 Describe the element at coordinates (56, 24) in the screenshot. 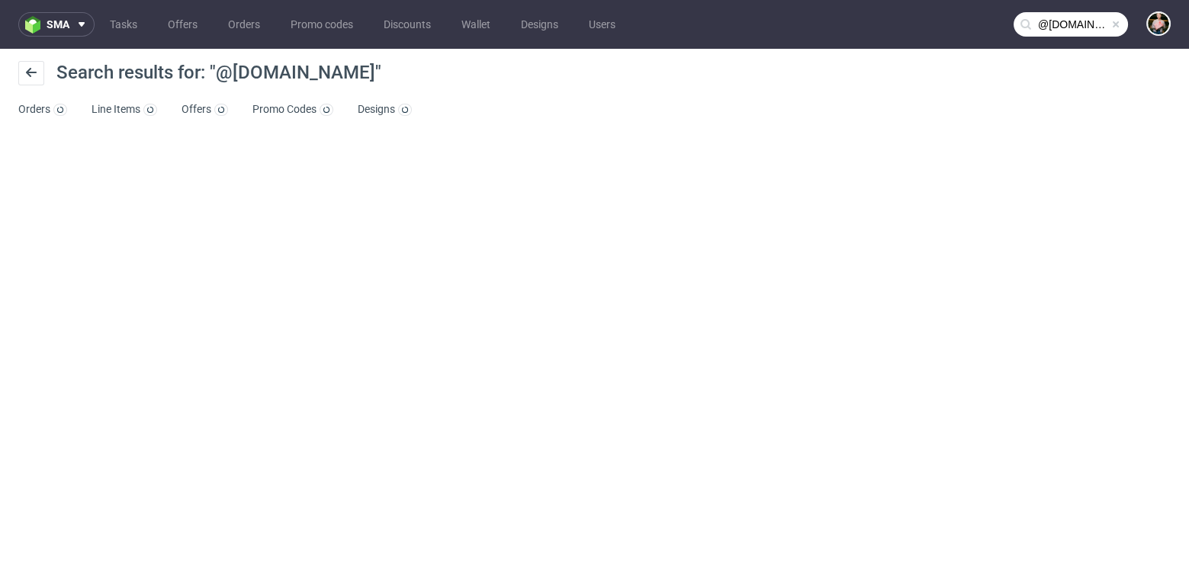

I see `button: sma` at that location.